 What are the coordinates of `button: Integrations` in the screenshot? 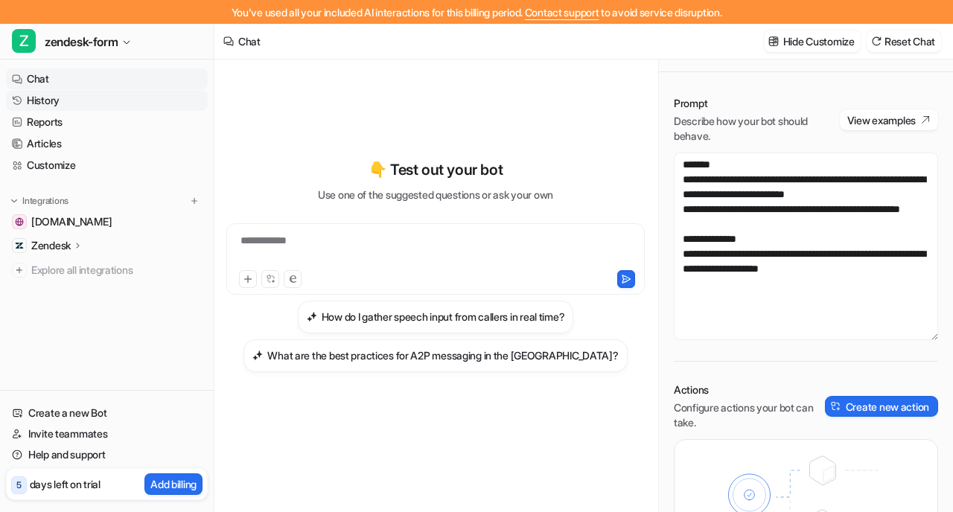 It's located at (39, 201).